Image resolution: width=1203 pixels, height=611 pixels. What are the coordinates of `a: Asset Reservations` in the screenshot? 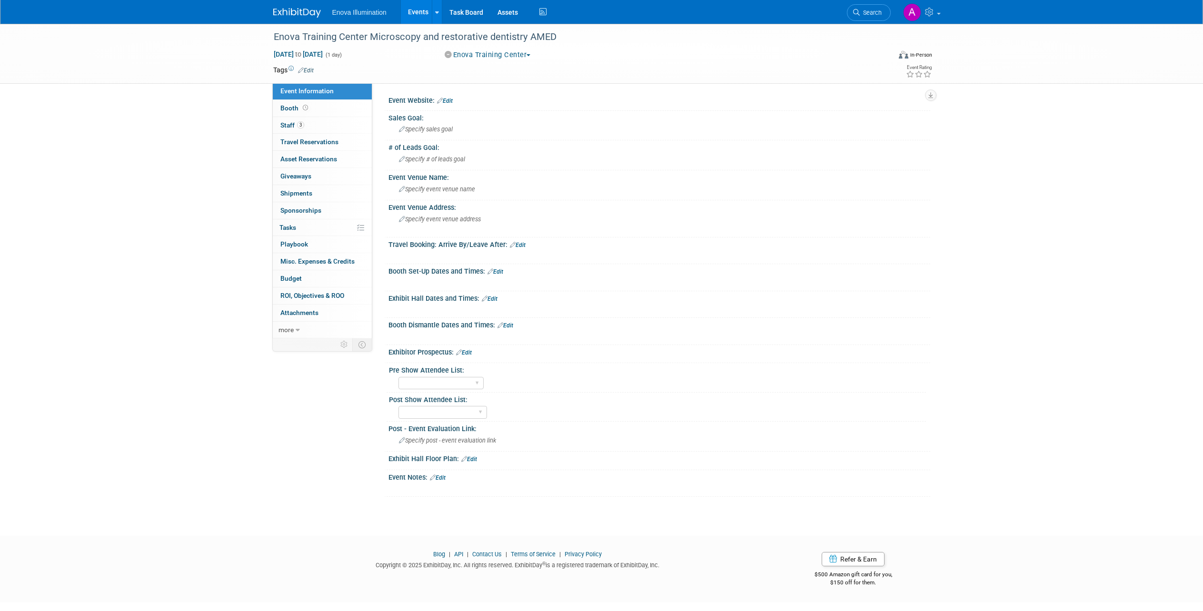 It's located at (322, 159).